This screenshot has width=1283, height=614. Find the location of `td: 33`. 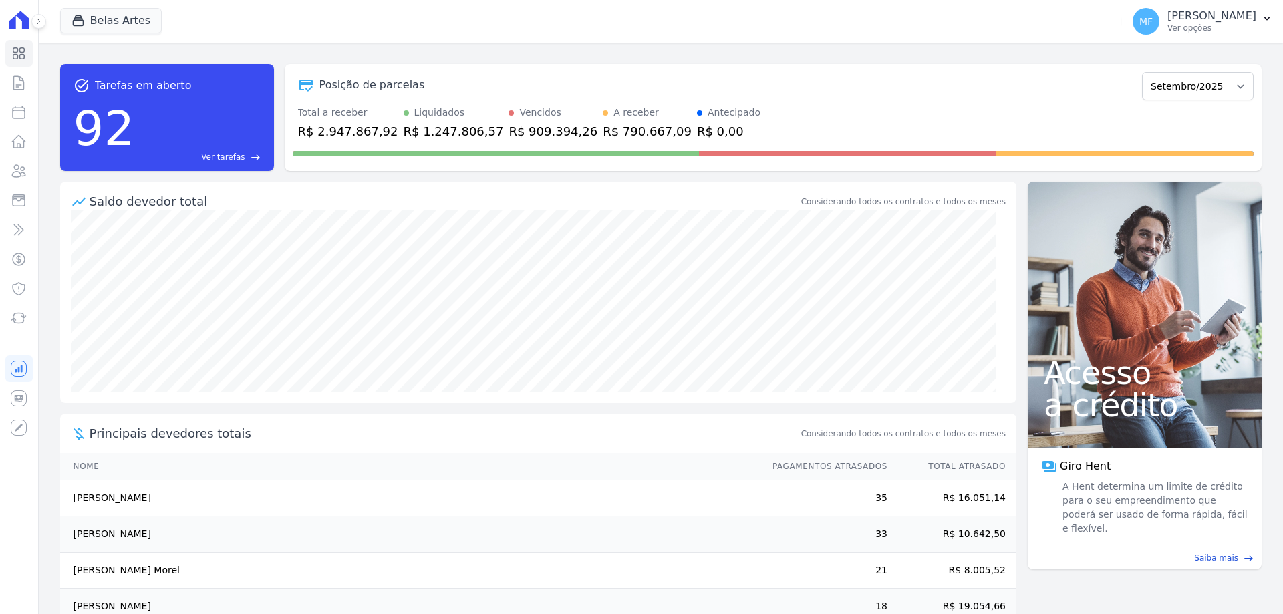

td: 33 is located at coordinates (824, 534).